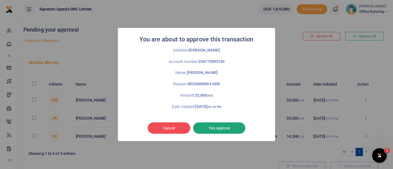 Image resolution: width=393 pixels, height=169 pixels. I want to click on small: UGX, so click(210, 96).